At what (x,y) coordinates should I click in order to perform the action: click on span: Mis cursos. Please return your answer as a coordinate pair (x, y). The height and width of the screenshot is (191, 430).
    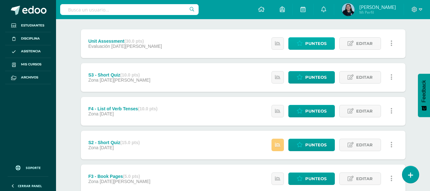
    Looking at the image, I should click on (31, 64).